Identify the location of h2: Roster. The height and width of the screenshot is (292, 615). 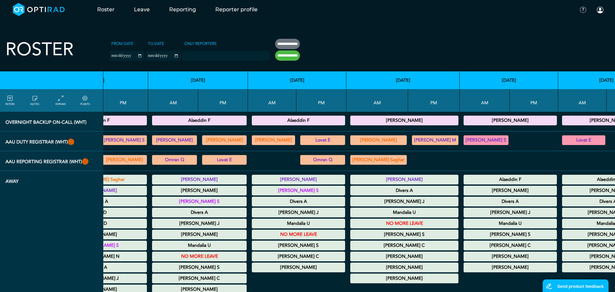
(39, 49).